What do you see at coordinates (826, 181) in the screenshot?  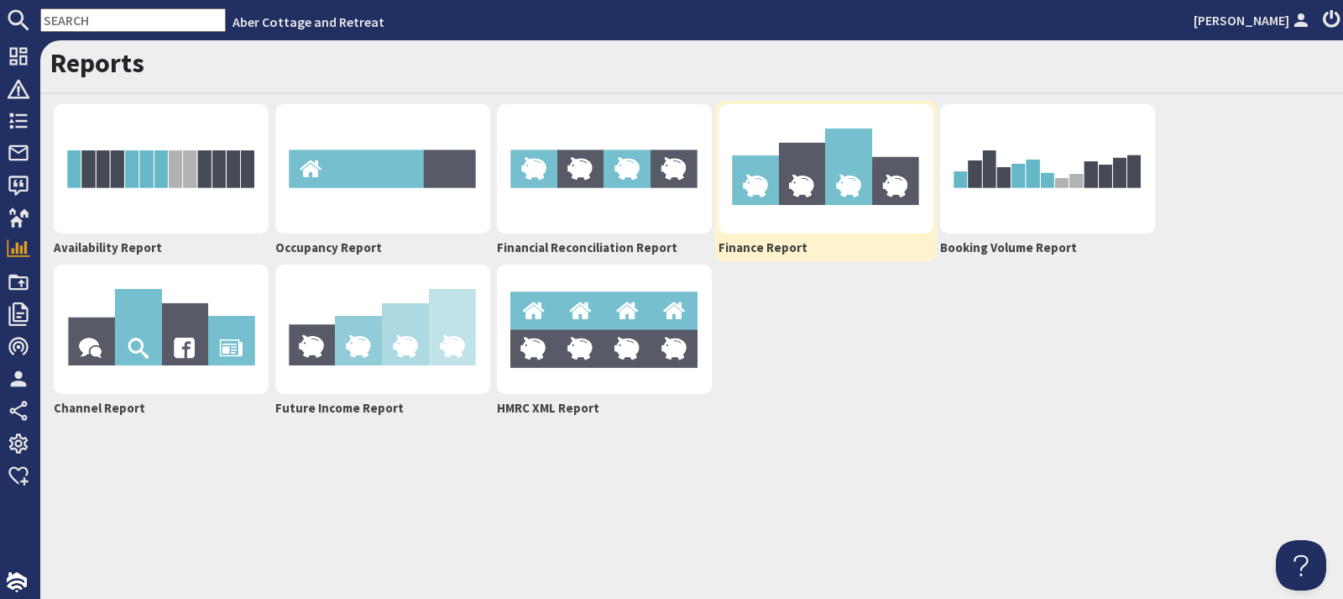 I see `a: Finance Report` at bounding box center [826, 181].